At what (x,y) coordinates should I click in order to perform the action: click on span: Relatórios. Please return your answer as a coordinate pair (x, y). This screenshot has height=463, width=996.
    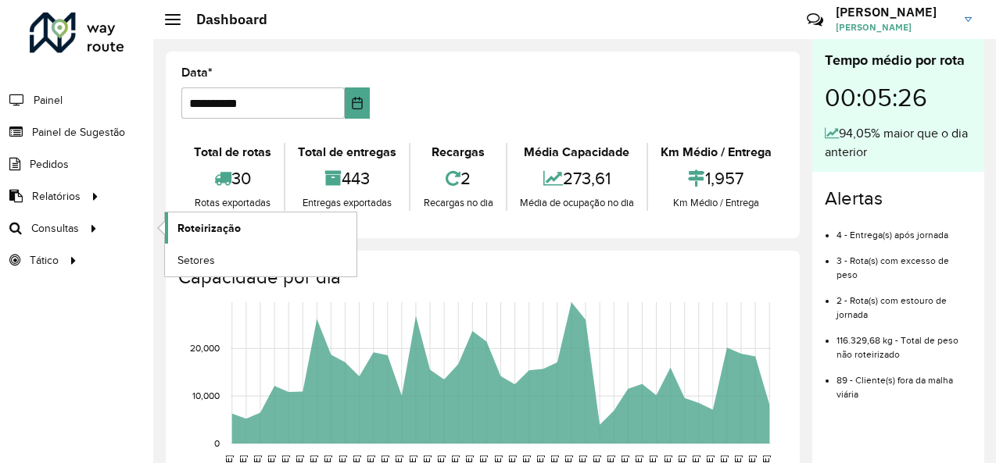
    Looking at the image, I should click on (56, 196).